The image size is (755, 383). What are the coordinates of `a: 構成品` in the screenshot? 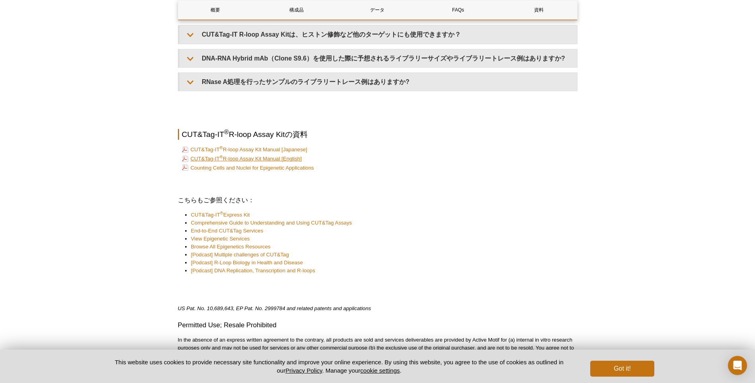 It's located at (297, 10).